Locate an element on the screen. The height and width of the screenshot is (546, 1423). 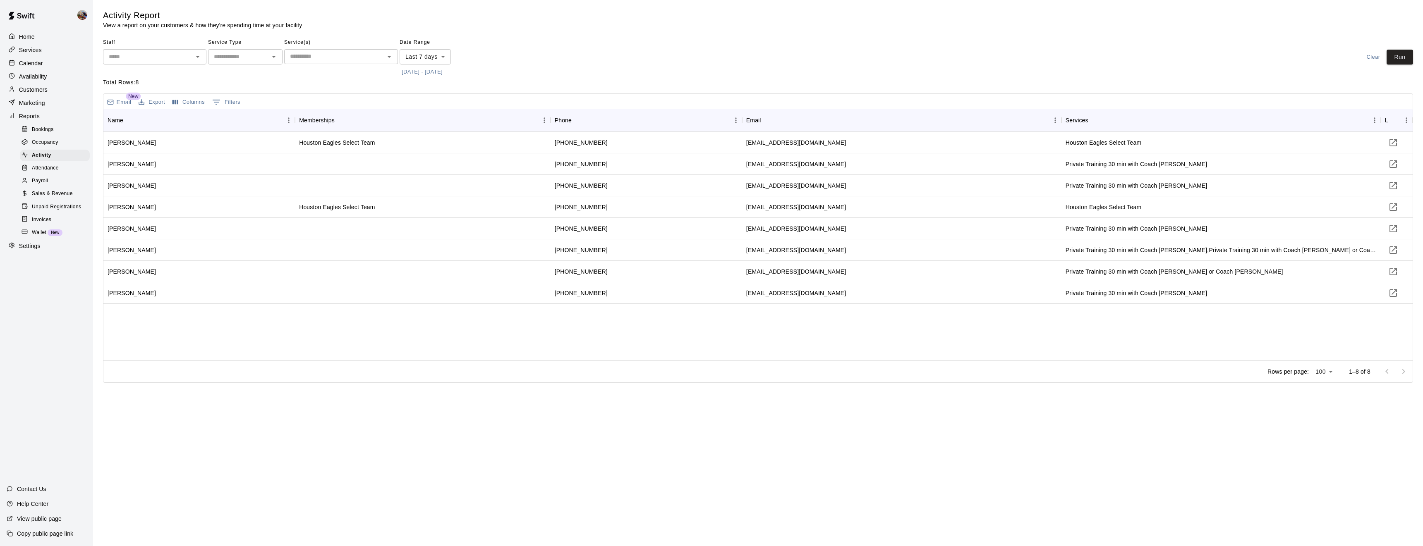
a: Bookings is located at coordinates (56, 129).